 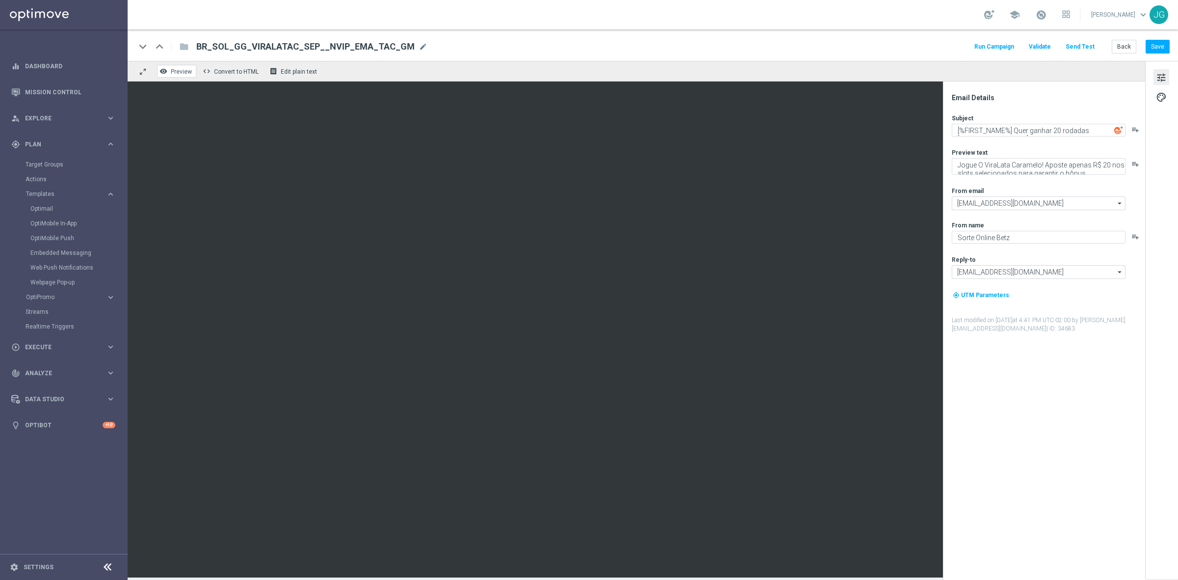 I want to click on div: OptiMobile In-App, so click(x=79, y=223).